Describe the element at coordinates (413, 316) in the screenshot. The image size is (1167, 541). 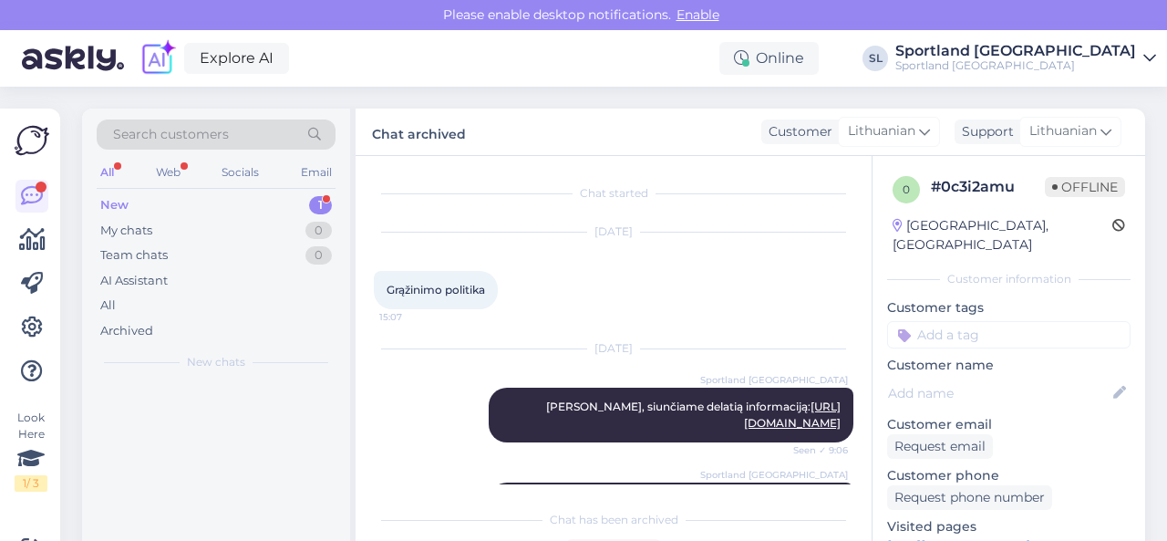
I see `span: 15:07` at that location.